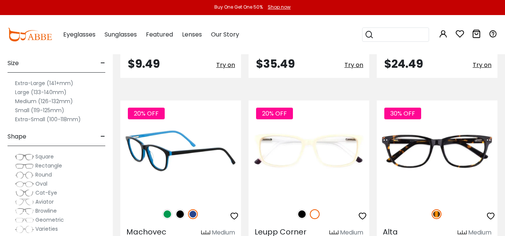 The width and height of the screenshot is (505, 236). I want to click on span: Our Story, so click(225, 34).